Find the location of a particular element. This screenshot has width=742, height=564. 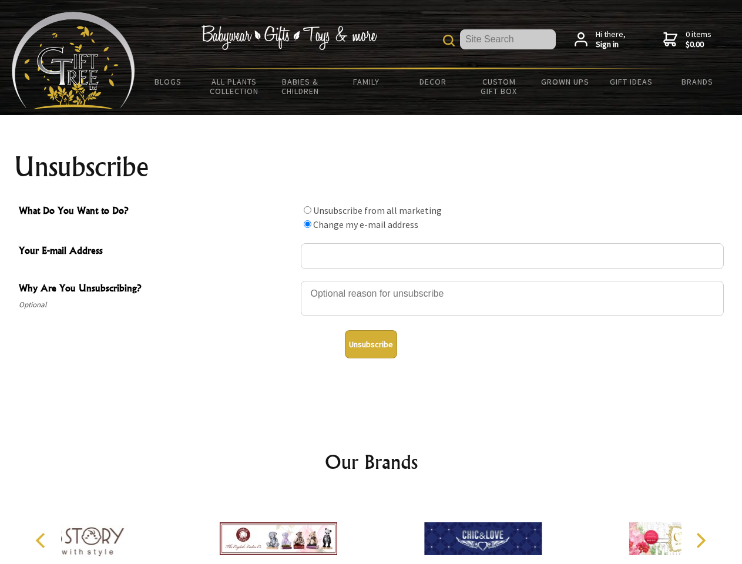

a: Decor is located at coordinates (432, 82).